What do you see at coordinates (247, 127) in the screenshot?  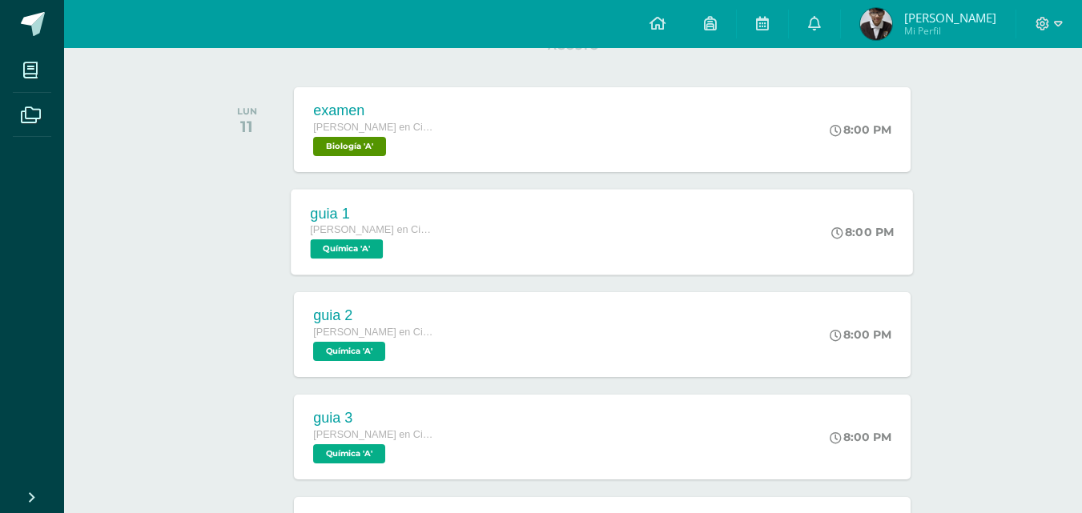 I see `div: 11` at bounding box center [247, 127].